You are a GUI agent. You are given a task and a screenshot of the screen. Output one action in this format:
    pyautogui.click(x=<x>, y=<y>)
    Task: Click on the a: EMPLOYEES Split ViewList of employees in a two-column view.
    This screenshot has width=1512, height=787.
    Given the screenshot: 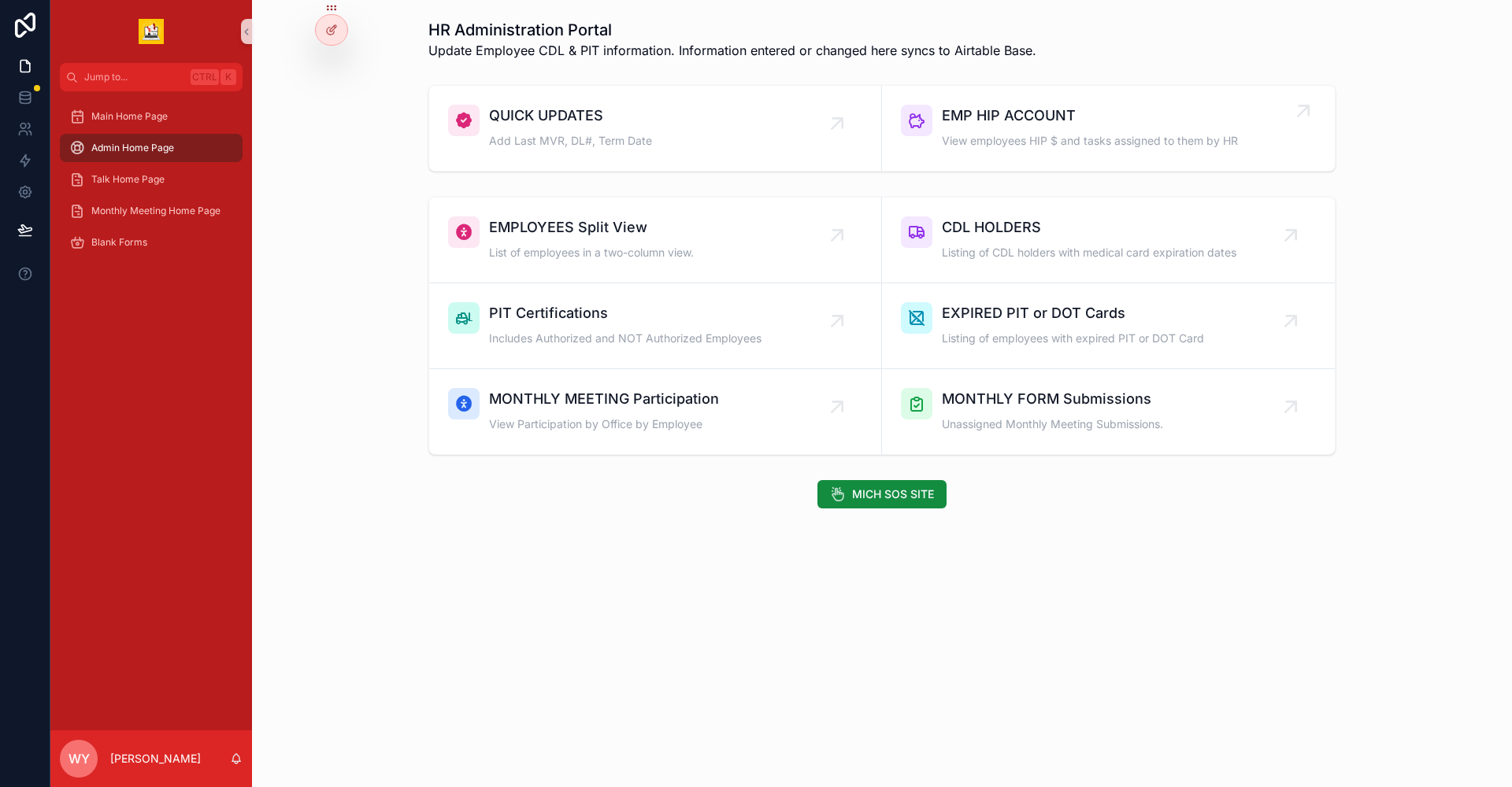 What is the action you would take?
    pyautogui.click(x=655, y=240)
    